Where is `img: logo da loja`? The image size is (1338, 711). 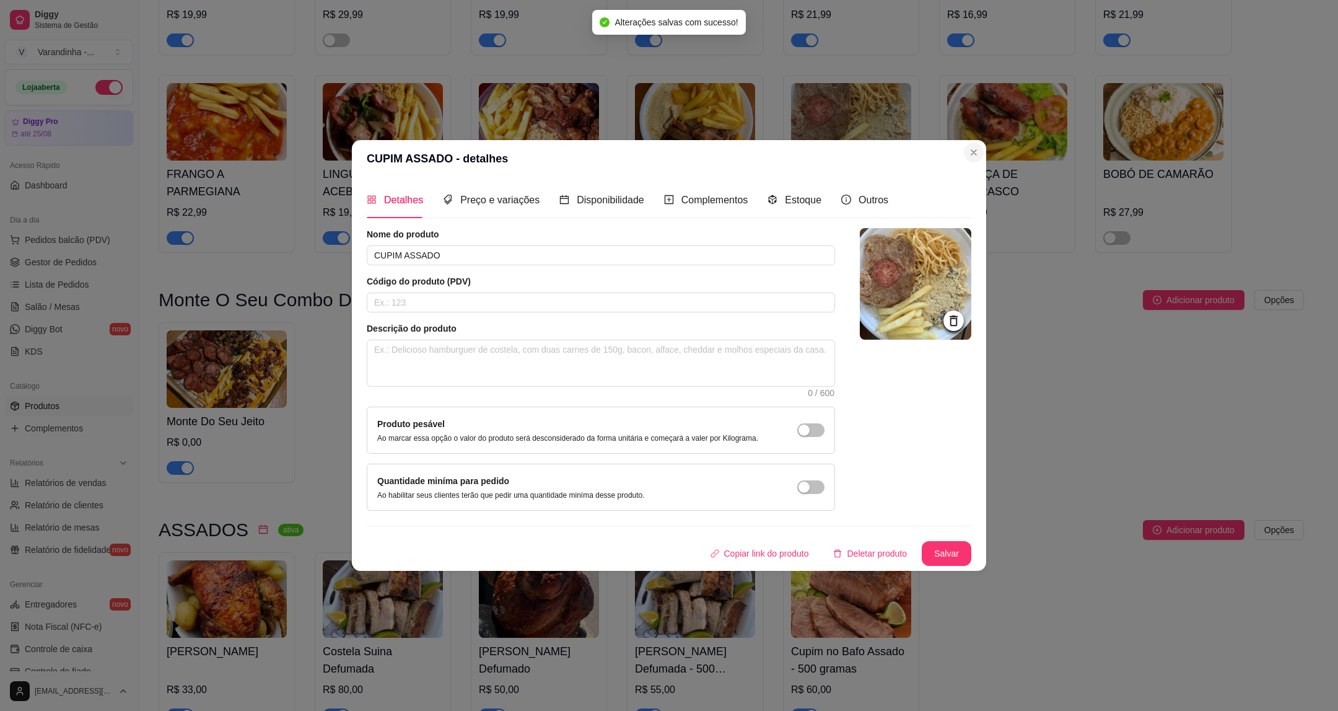
img: logo da loja is located at coordinates (916, 284).